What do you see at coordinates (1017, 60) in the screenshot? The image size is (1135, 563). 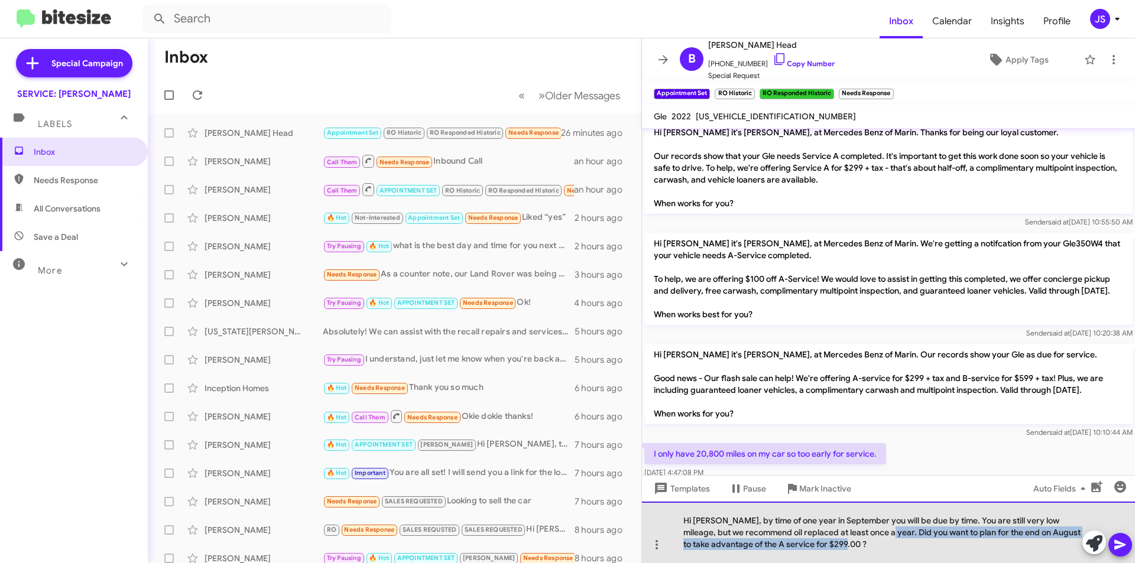 I see `button: Apply Tags` at bounding box center [1017, 60].